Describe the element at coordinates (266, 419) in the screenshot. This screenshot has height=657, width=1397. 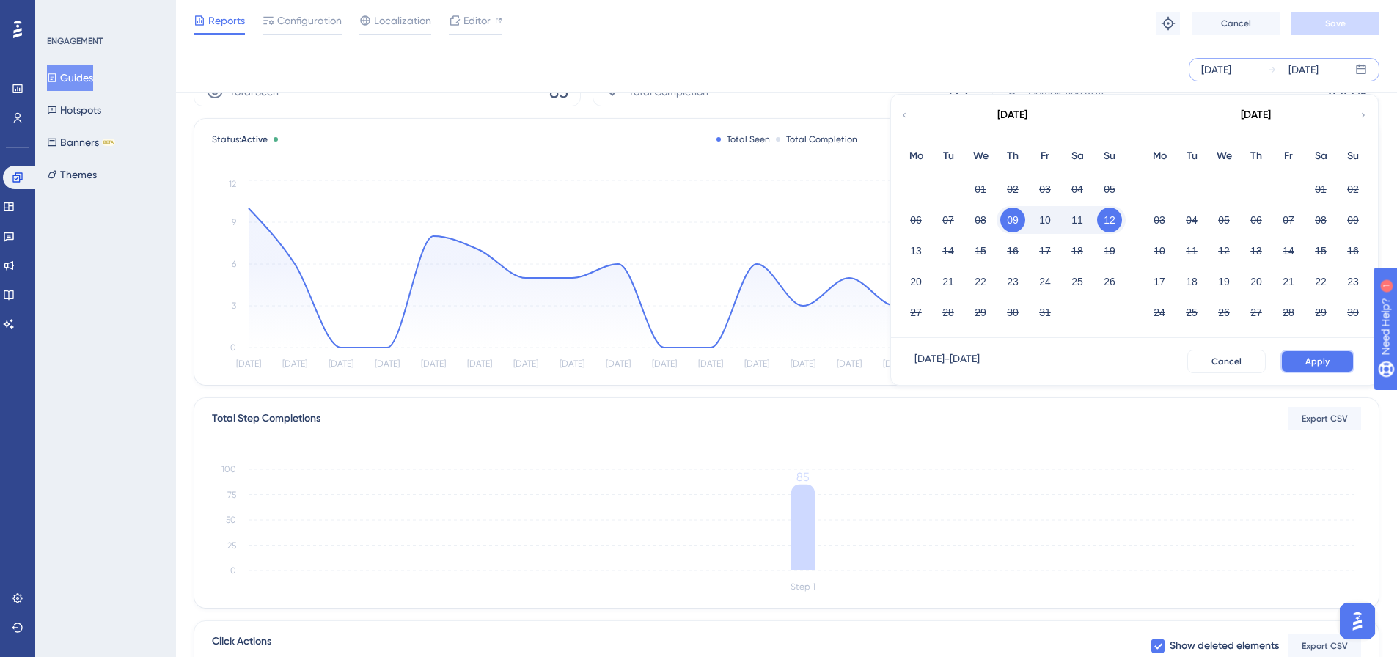
I see `div: Total Step Completions` at that location.